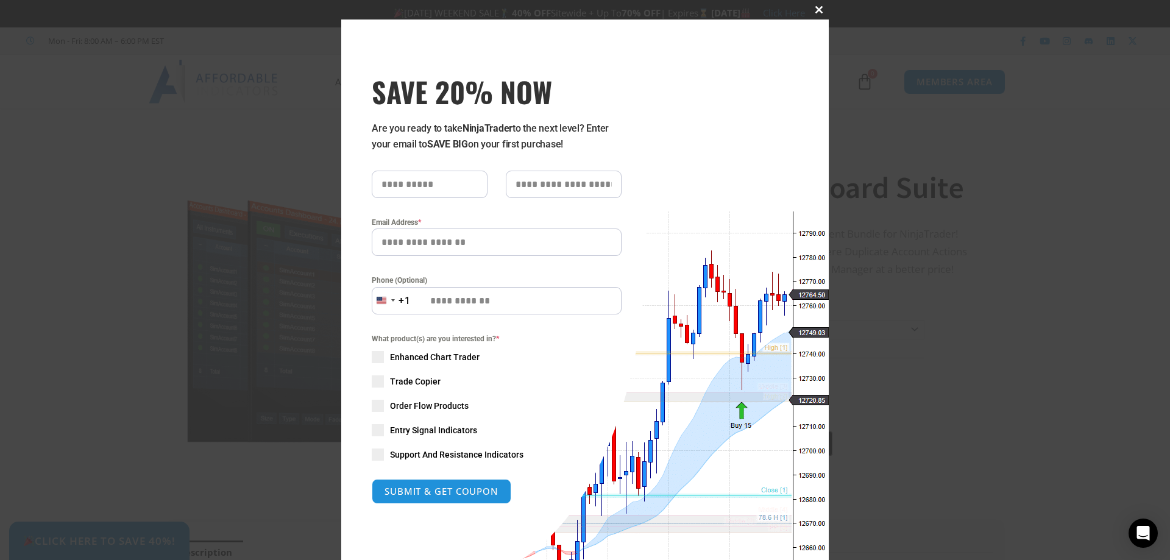 The width and height of the screenshot is (1170, 560). I want to click on span: Order Flow Products, so click(429, 406).